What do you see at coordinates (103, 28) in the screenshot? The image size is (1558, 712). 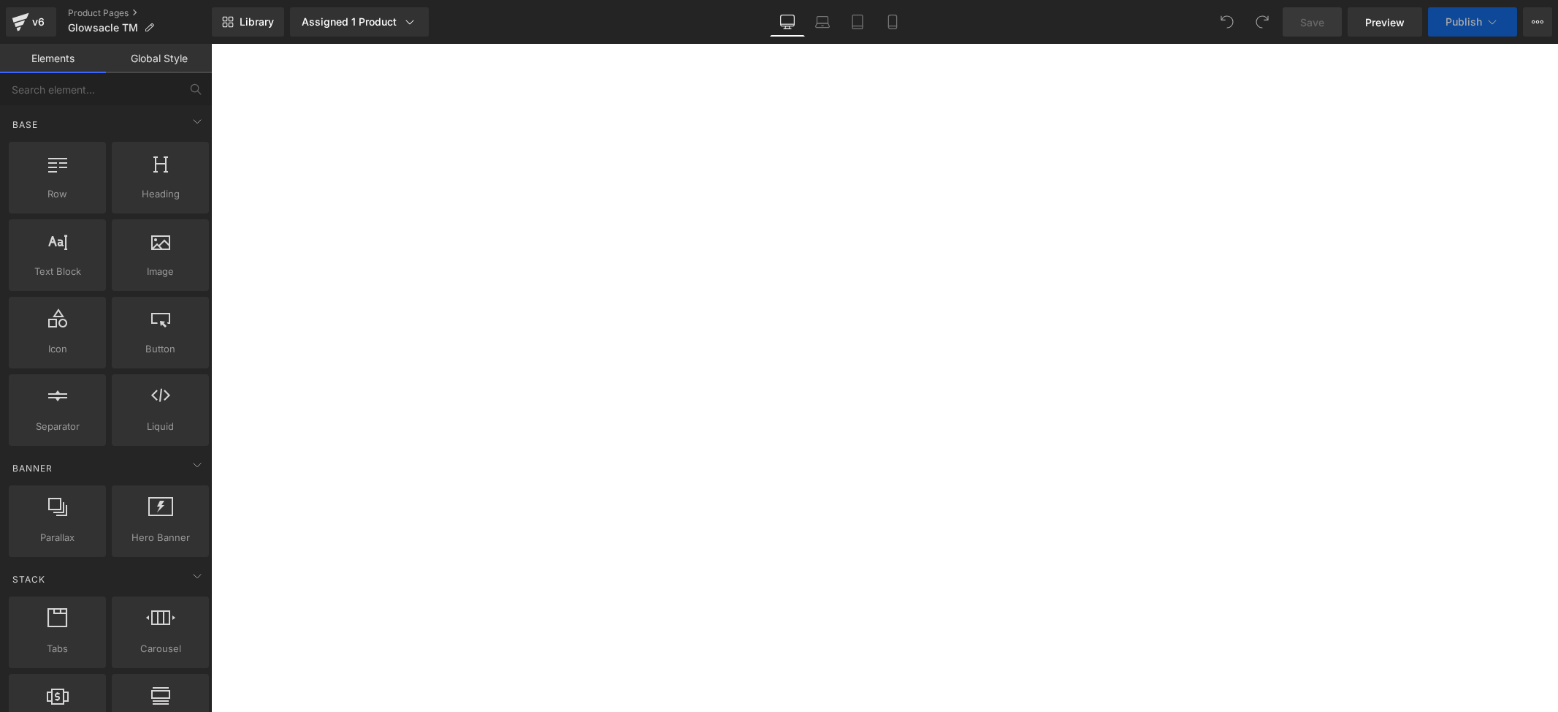 I see `span: Glowsacle TM` at bounding box center [103, 28].